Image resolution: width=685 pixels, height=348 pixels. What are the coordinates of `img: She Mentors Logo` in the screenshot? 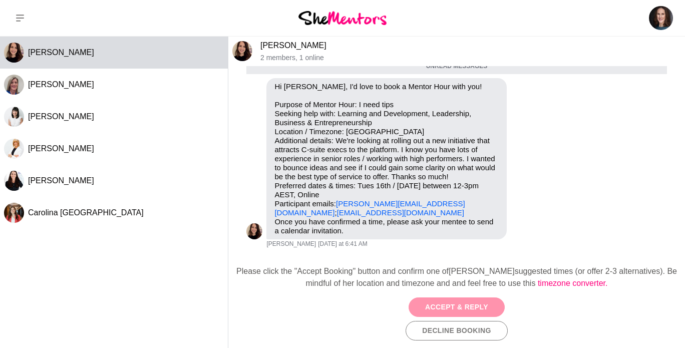 It's located at (342, 18).